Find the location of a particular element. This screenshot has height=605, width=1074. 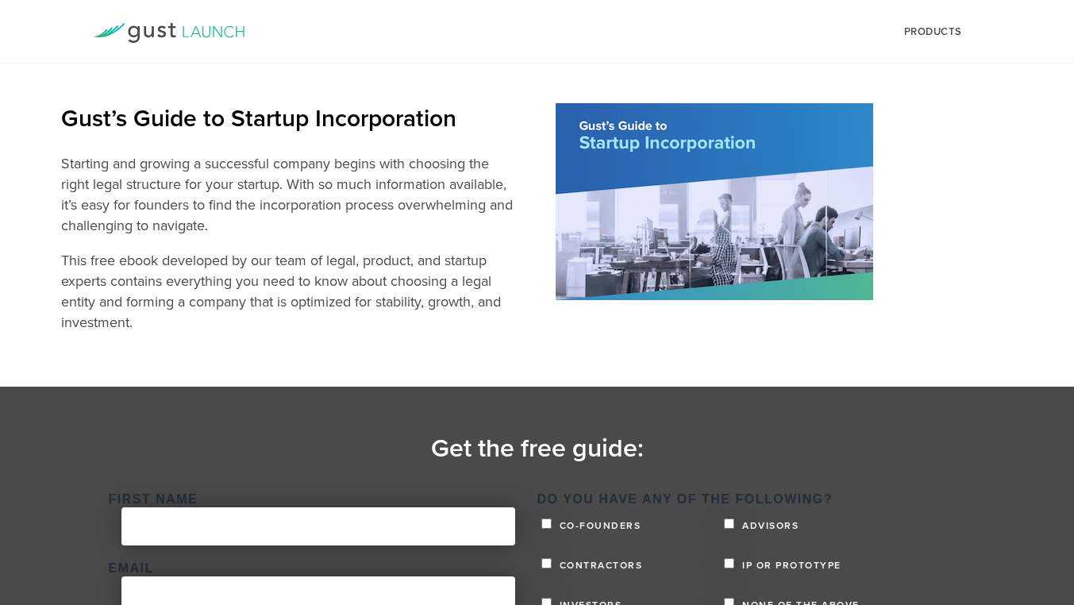

time: Get the free guide: is located at coordinates (538, 449).